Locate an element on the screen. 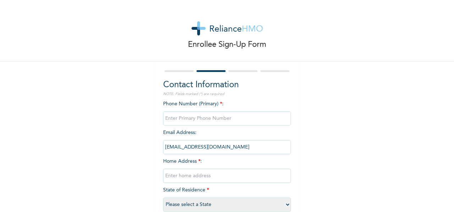  input: Enter Primary Phone Number is located at coordinates (227, 118).